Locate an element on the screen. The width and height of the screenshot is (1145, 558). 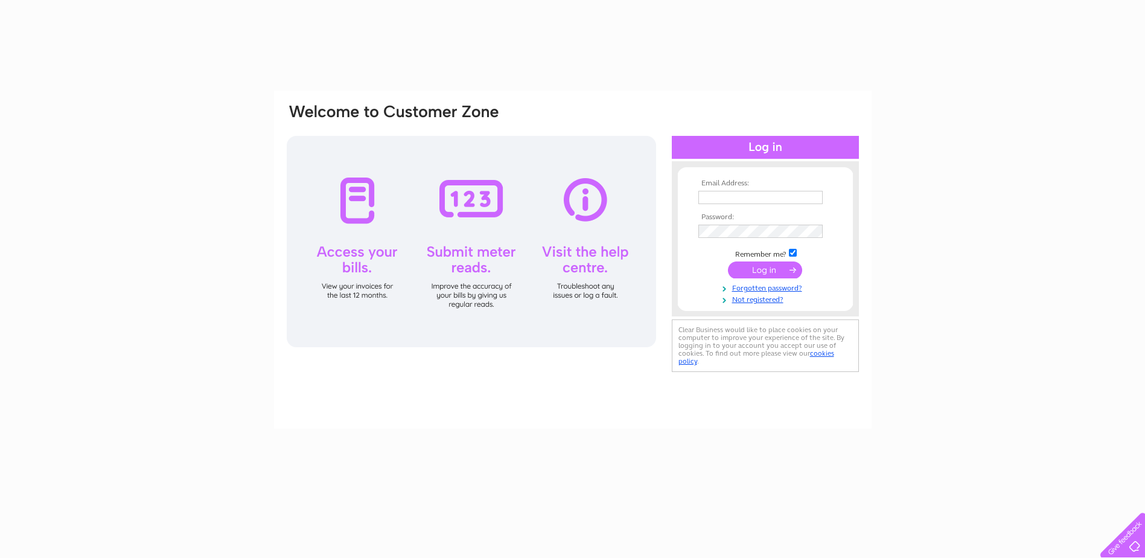
a: Forgotten password? is located at coordinates (767, 287).